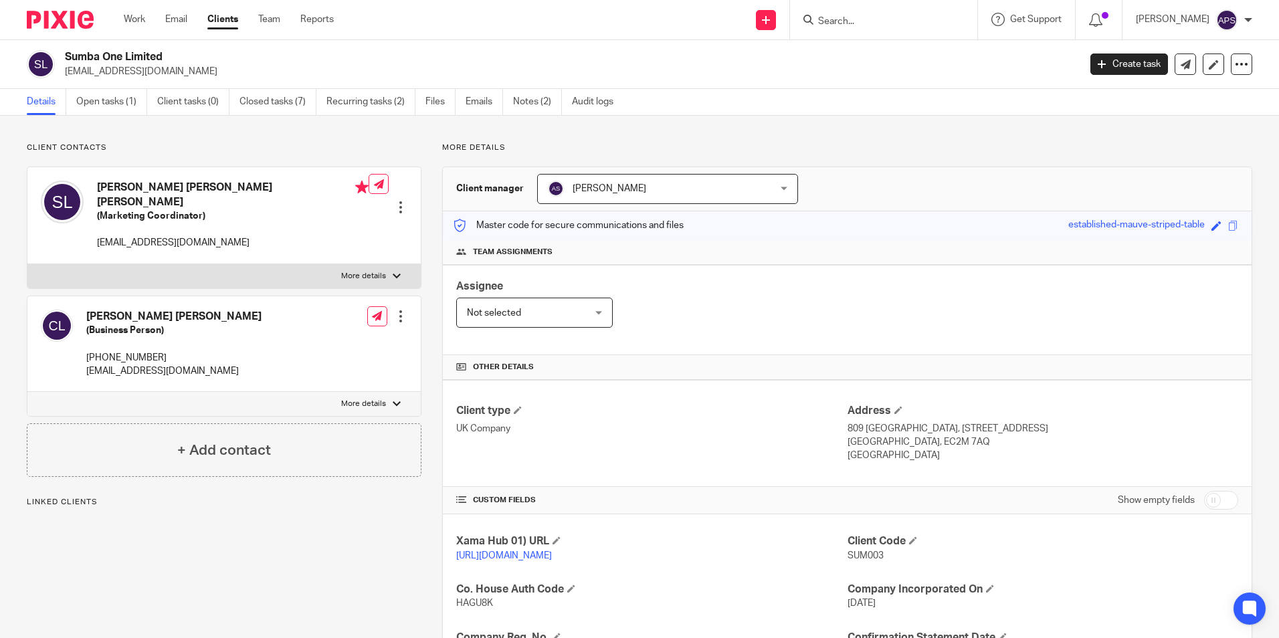 This screenshot has width=1279, height=638. I want to click on a: Create task, so click(1129, 64).